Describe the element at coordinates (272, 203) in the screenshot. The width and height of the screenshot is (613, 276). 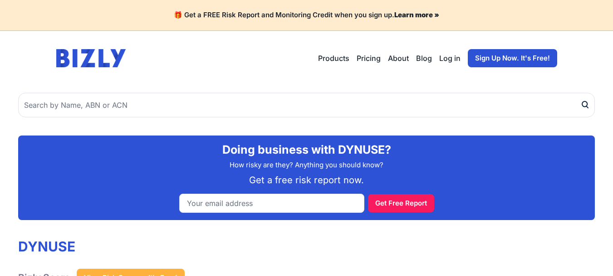
I see `input: Your email address` at that location.